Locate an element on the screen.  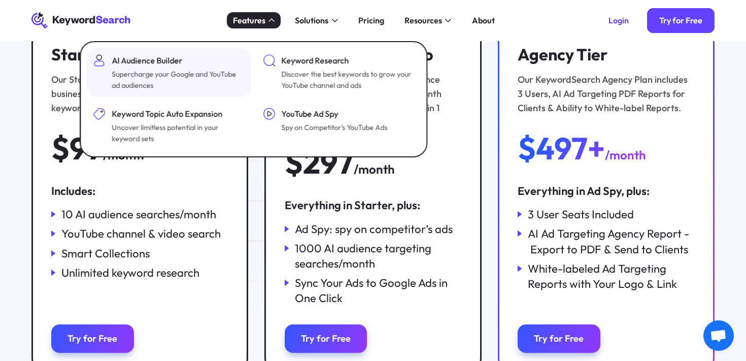
div: YouTube Ad Spy is located at coordinates (334, 114).